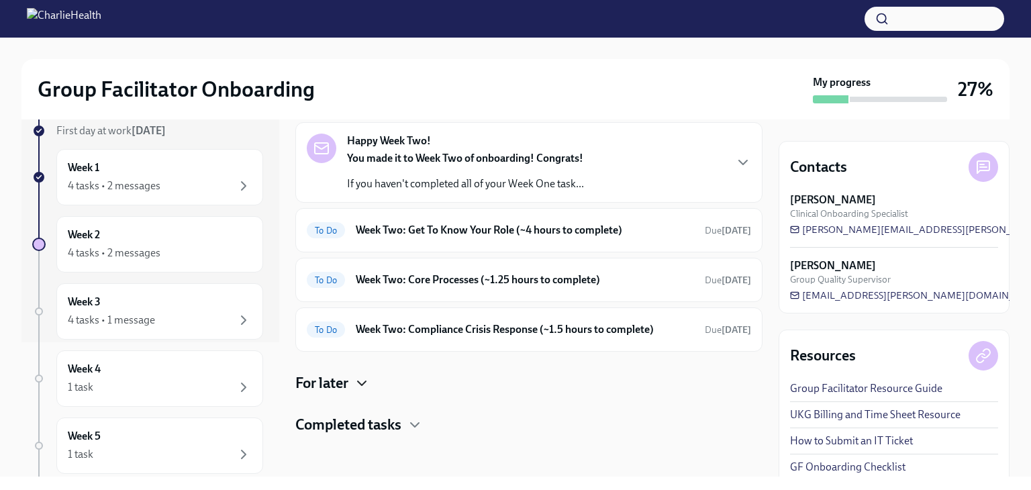 The width and height of the screenshot is (1031, 490). What do you see at coordinates (818, 167) in the screenshot?
I see `h4: Contacts` at bounding box center [818, 167].